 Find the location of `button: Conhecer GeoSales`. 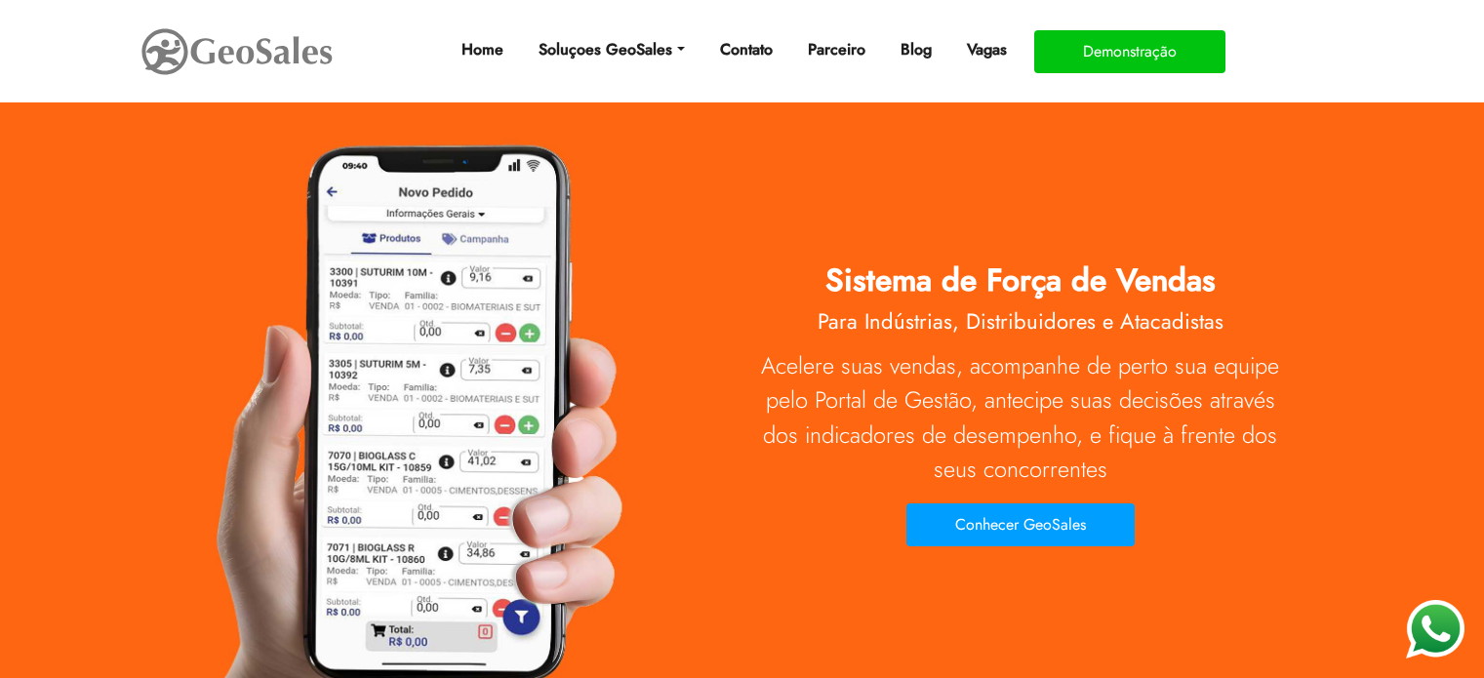

button: Conhecer GeoSales is located at coordinates (1020, 525).